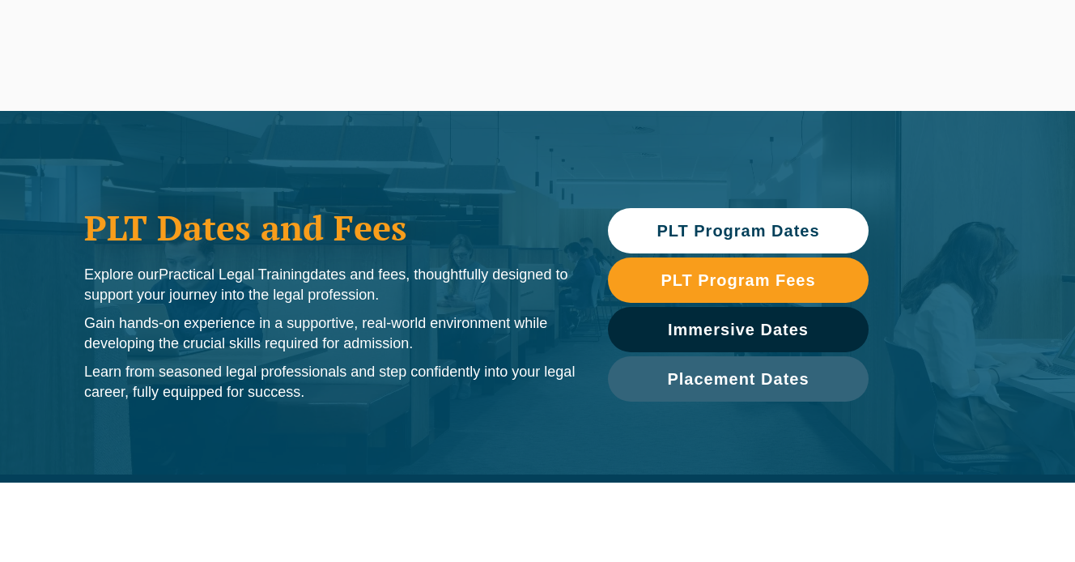  I want to click on p: Learn from seasoned legal professionals and step confidently into your legal career, fully equipp..., so click(329, 382).